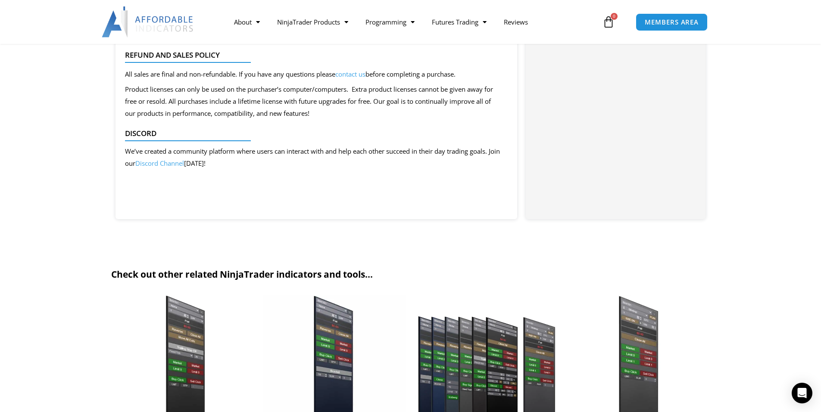 The image size is (821, 412). Describe the element at coordinates (148, 22) in the screenshot. I see `img: LogoAI | Affordable Indicators – NinjaTrader` at that location.